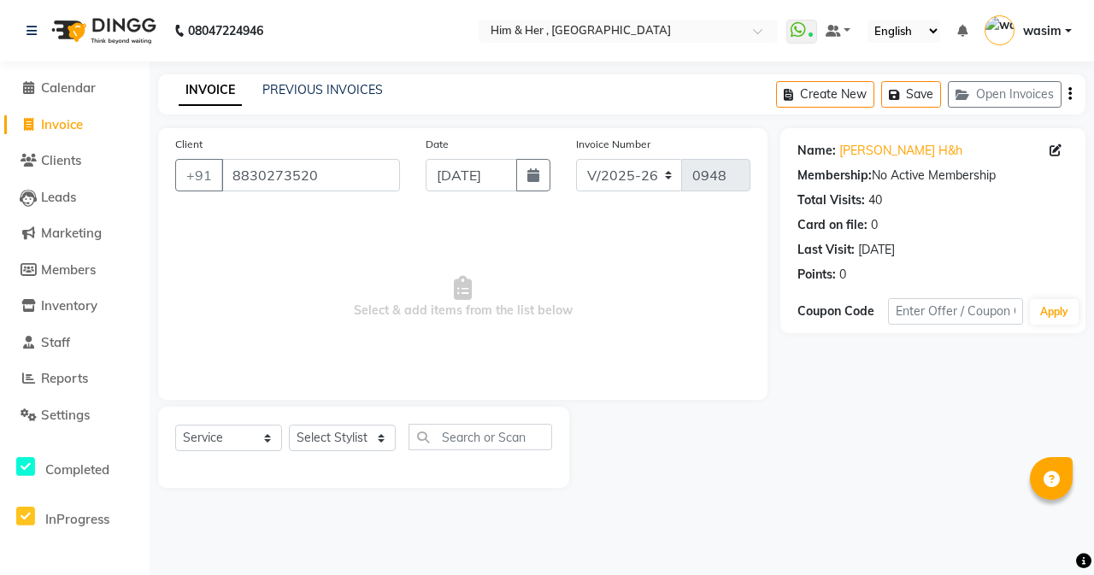 Image resolution: width=1094 pixels, height=575 pixels. I want to click on div: Coupon Code, so click(843, 311).